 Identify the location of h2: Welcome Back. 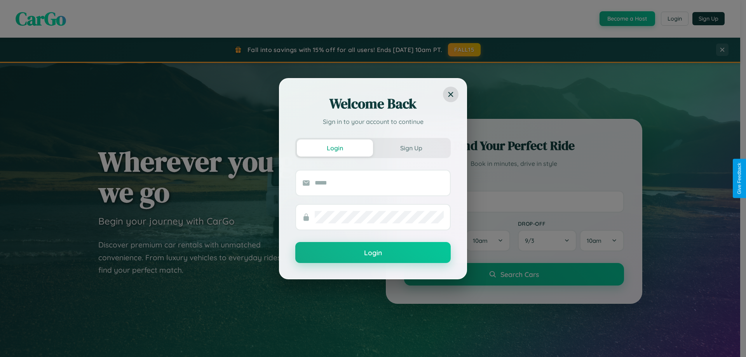
(373, 104).